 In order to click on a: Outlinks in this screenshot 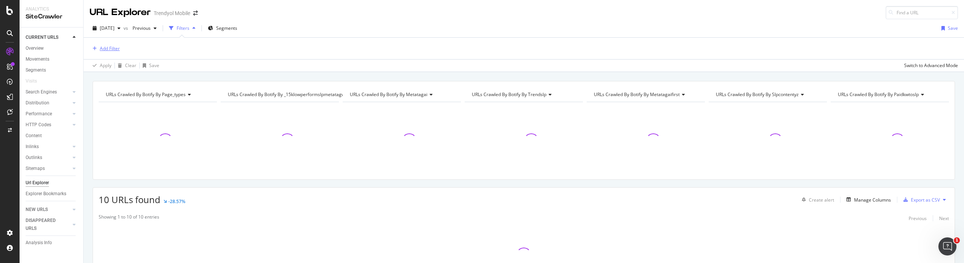, I will do `click(48, 157)`.